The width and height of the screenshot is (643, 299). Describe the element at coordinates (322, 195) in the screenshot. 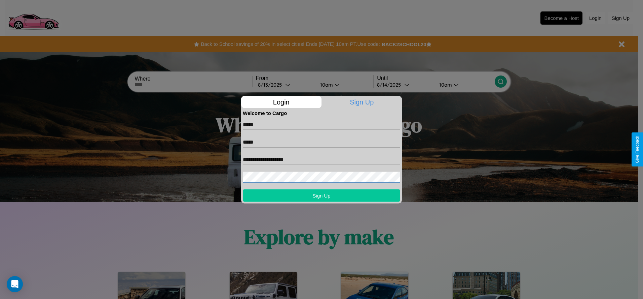

I see `button: Sign Up` at that location.